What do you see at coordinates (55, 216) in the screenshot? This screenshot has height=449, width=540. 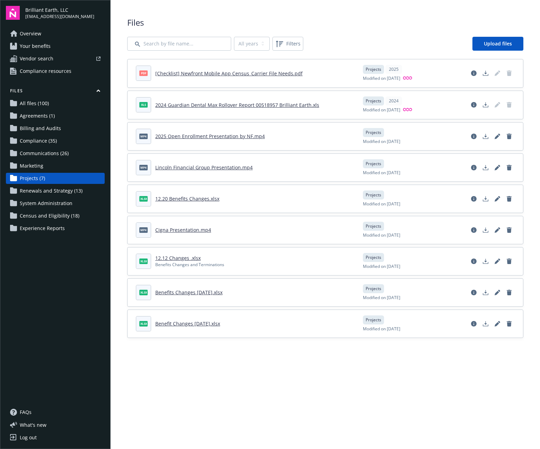 I see `a: Census and Eligibility (18)` at bounding box center [55, 216].